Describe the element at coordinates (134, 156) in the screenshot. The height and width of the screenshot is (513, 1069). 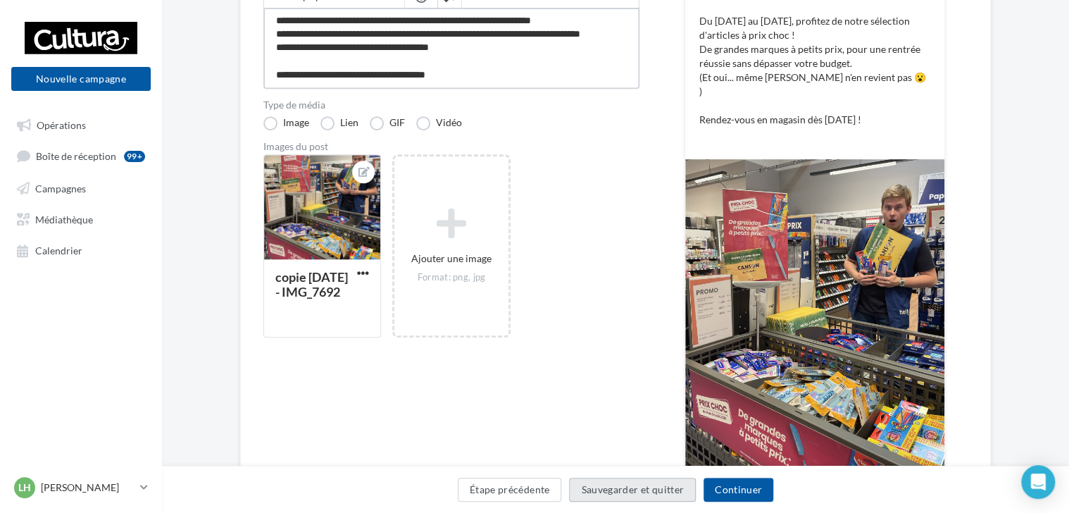
I see `div: 99+` at that location.